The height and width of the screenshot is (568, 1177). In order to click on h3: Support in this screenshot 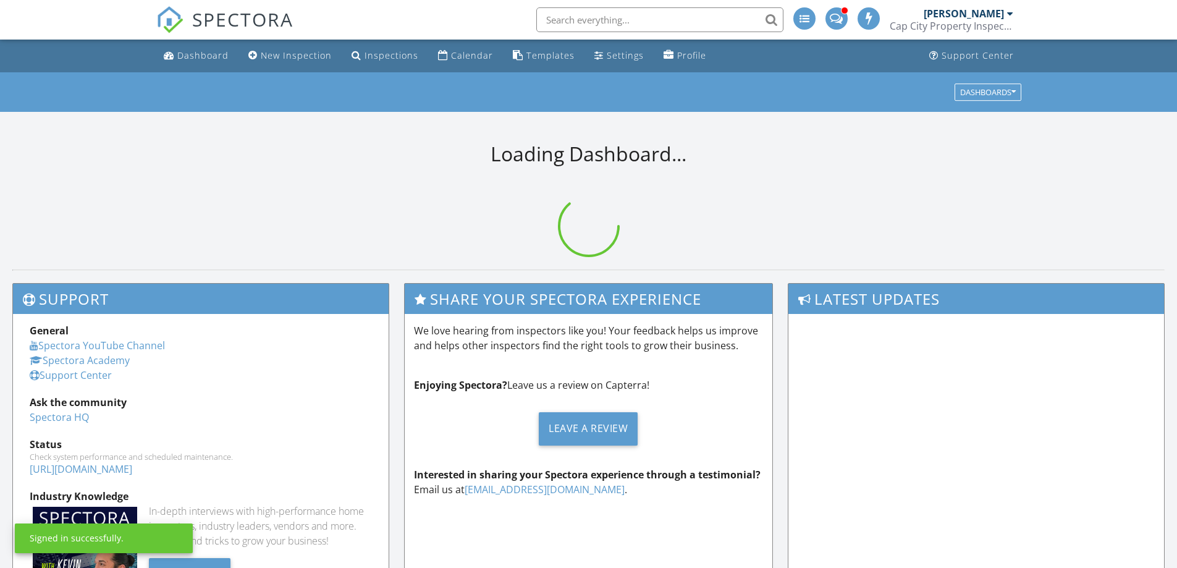, I will do `click(201, 298)`.